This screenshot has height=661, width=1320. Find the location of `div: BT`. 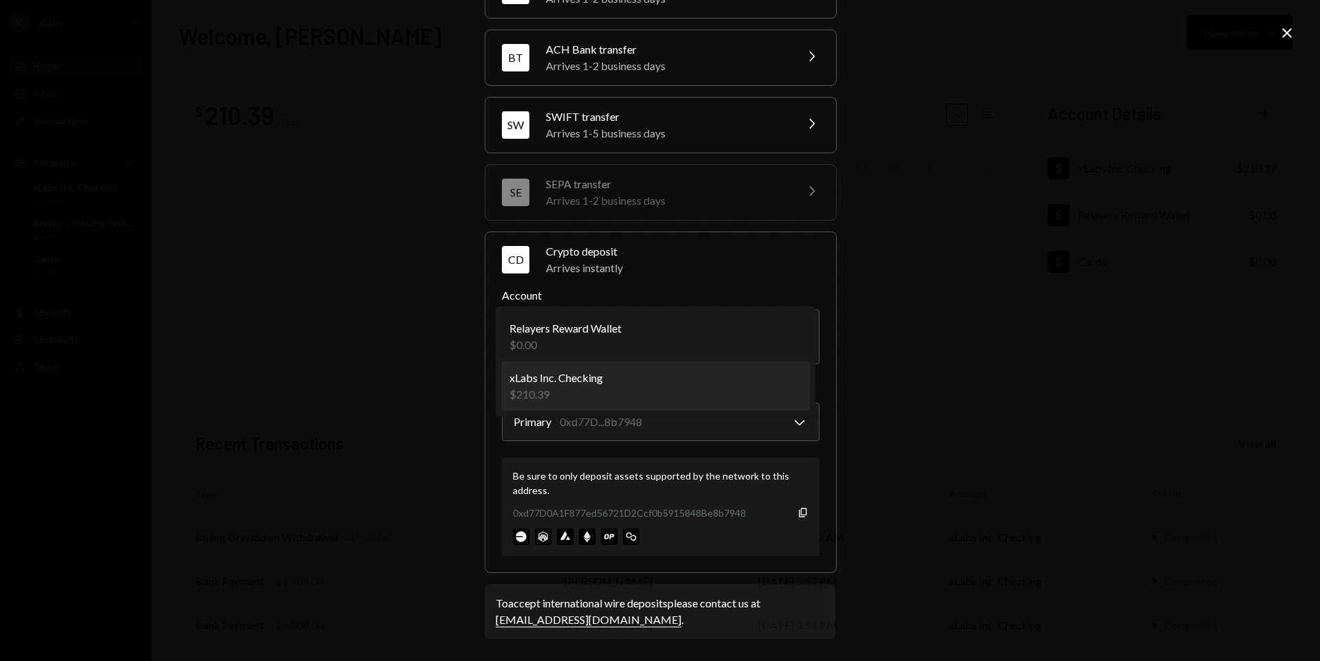

div: BT is located at coordinates (516, 58).